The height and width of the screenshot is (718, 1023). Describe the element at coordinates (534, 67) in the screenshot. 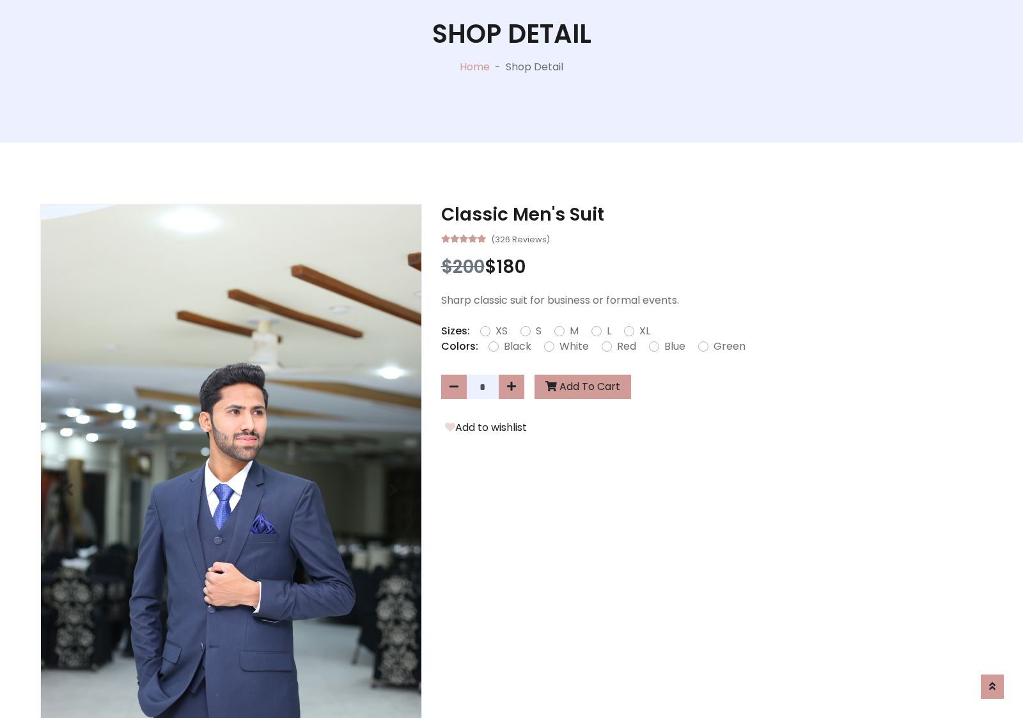

I see `p: Shop Detail` at that location.